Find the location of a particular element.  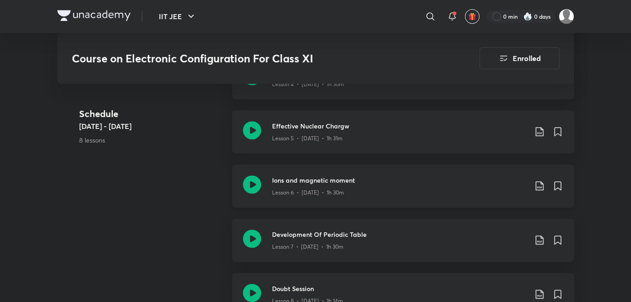

h3: Doubt Session is located at coordinates (399, 288).